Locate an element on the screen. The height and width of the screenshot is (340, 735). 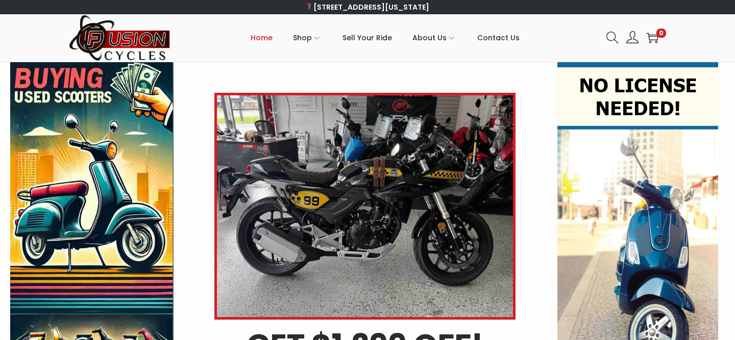
img: Woostify retina logo is located at coordinates (120, 38).